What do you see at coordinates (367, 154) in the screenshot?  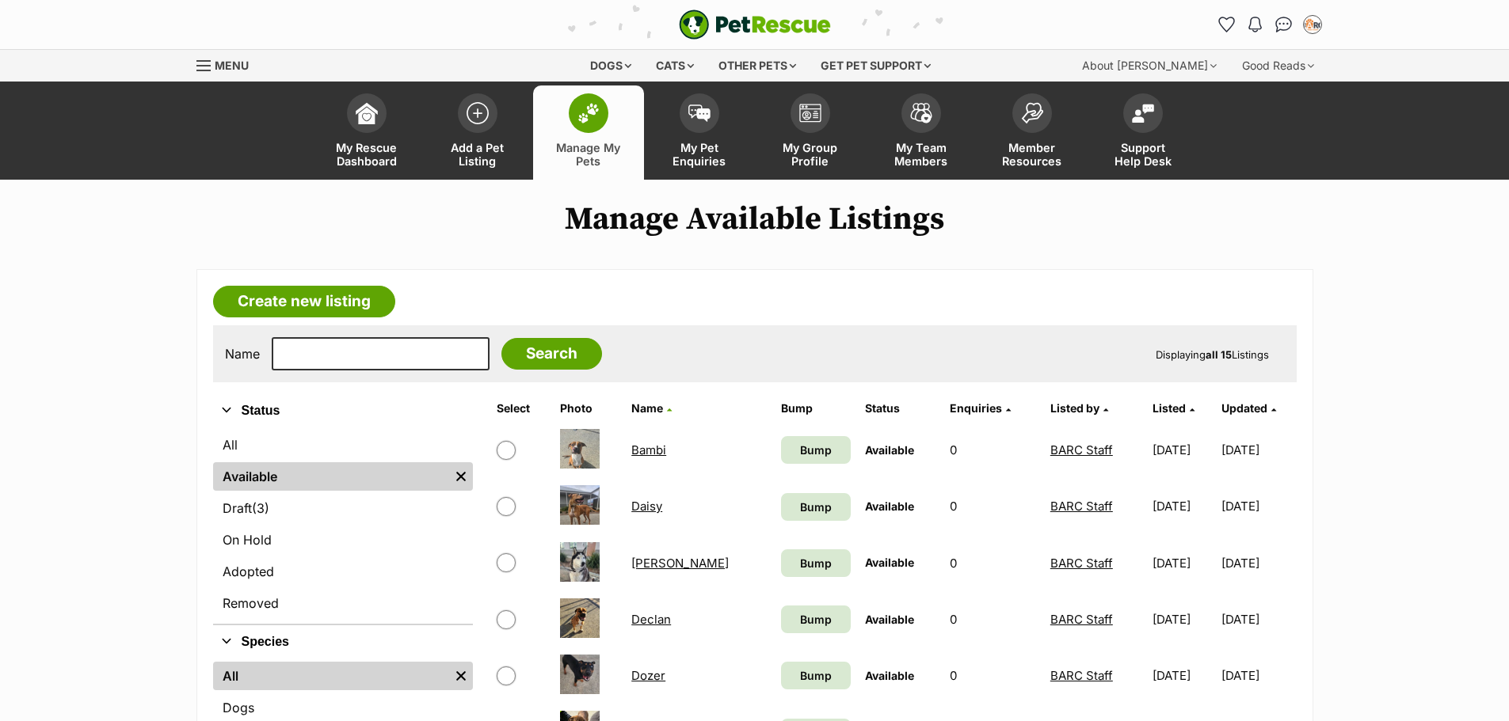 I see `span: My Rescue Dashboard` at bounding box center [367, 154].